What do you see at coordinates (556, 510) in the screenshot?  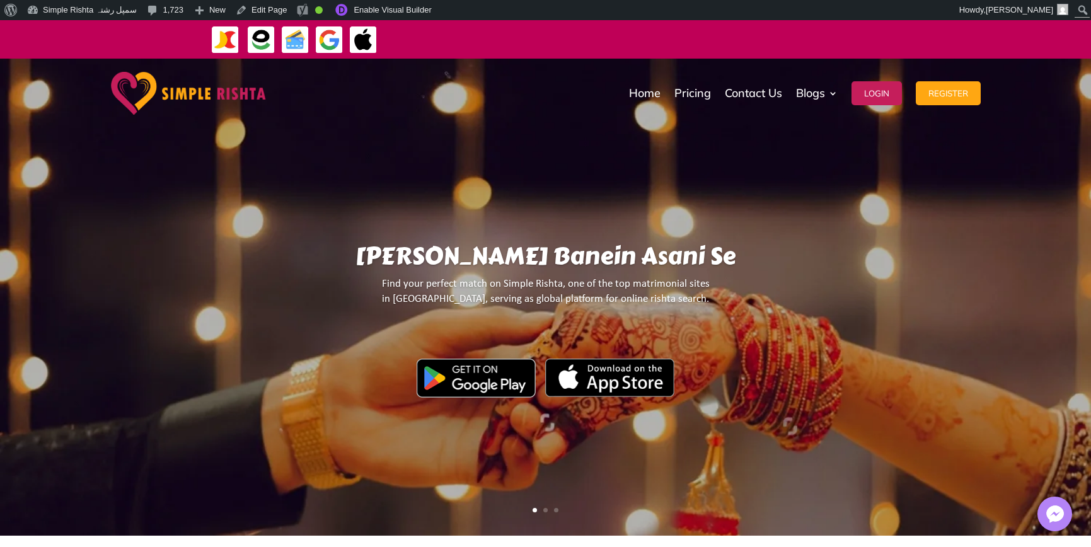 I see `a: 3` at bounding box center [556, 510].